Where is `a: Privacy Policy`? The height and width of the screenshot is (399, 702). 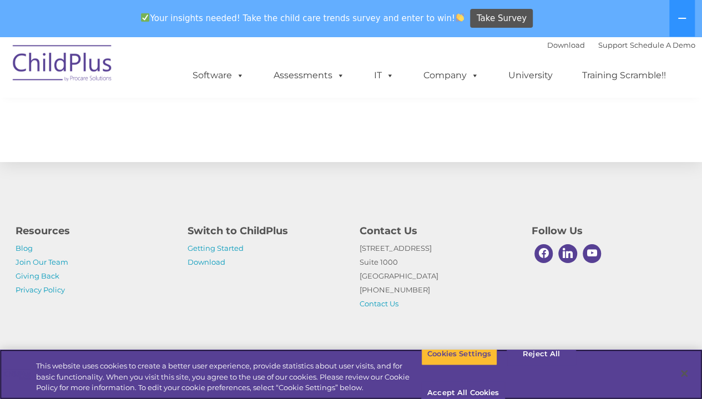
a: Privacy Policy is located at coordinates (40, 290).